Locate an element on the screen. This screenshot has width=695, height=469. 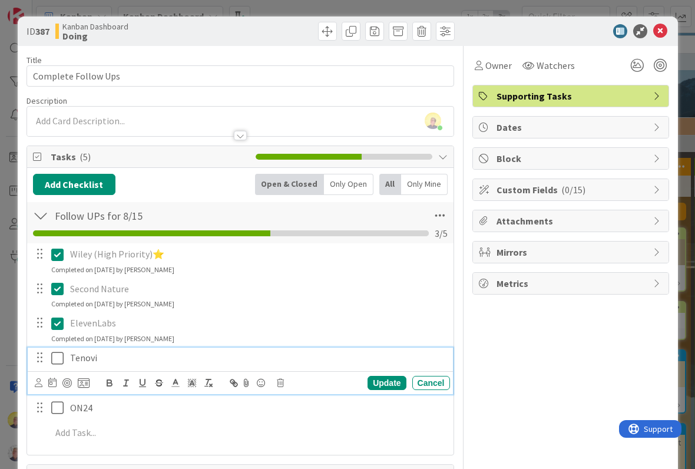
span: Metrics is located at coordinates (572, 283).